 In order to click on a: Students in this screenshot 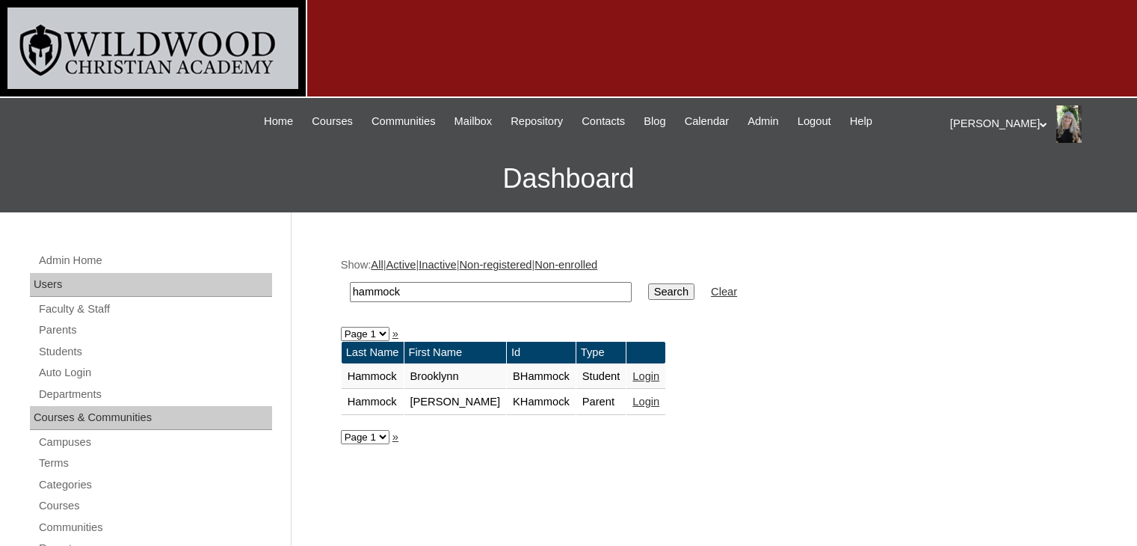, I will do `click(155, 351)`.